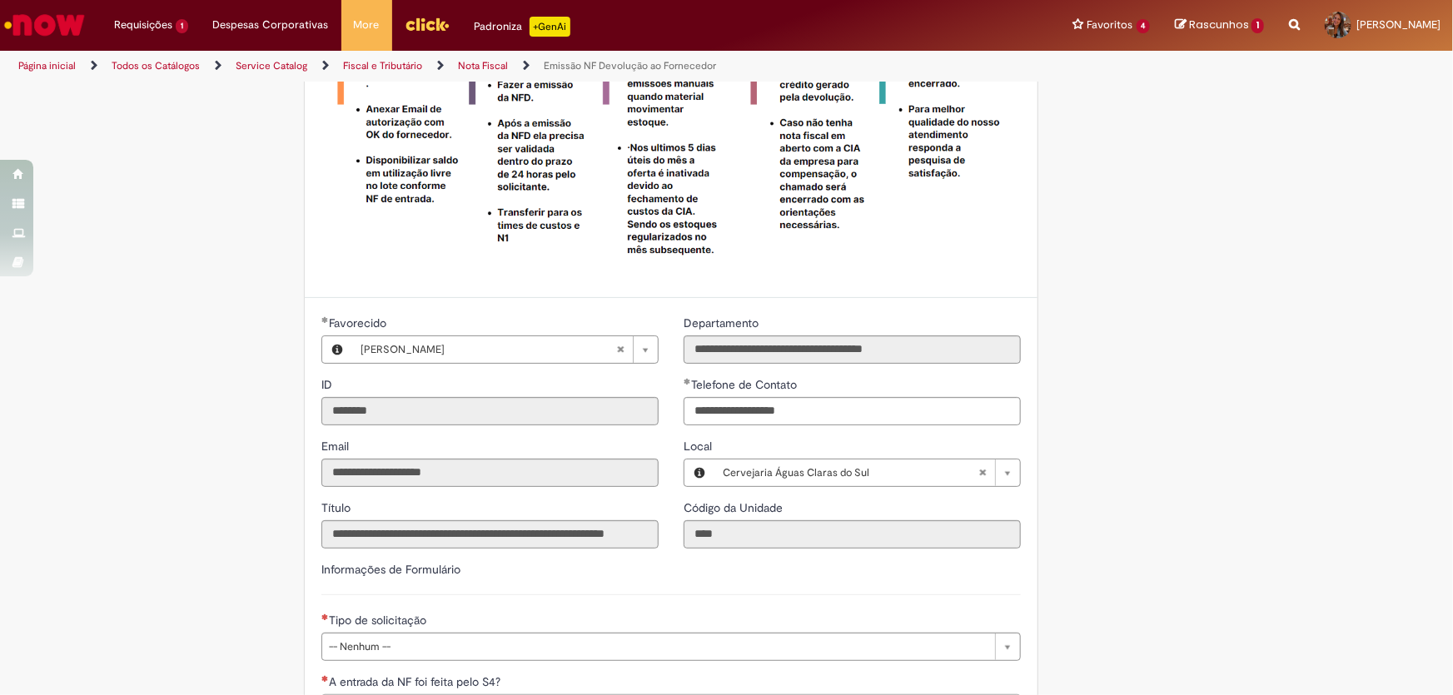 This screenshot has width=1453, height=695. Describe the element at coordinates (745, 385) in the screenshot. I see `span: Telefone de Contato` at that location.